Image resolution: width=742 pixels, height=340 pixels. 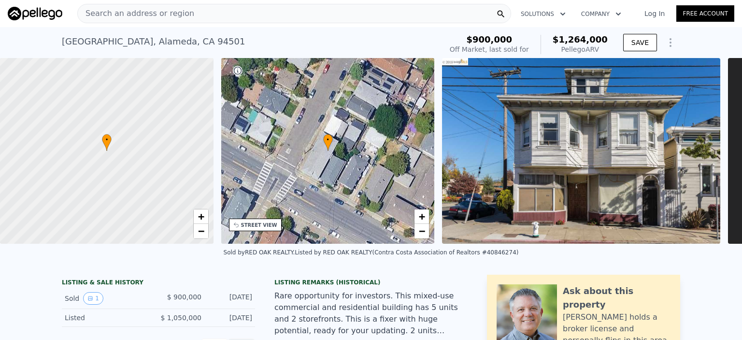 What do you see at coordinates (93, 298) in the screenshot?
I see `button: View historical data` at bounding box center [93, 298].